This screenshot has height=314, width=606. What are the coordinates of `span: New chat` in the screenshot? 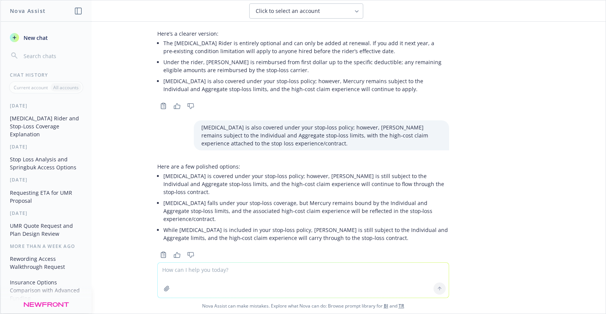 It's located at (35, 38).